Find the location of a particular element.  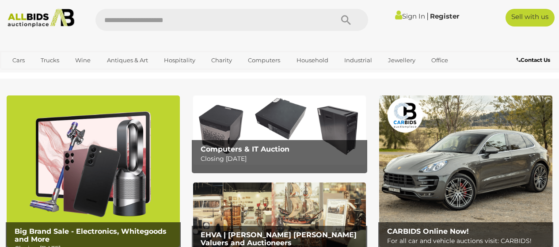

b: CARBIDS Online Now! is located at coordinates (428, 231).